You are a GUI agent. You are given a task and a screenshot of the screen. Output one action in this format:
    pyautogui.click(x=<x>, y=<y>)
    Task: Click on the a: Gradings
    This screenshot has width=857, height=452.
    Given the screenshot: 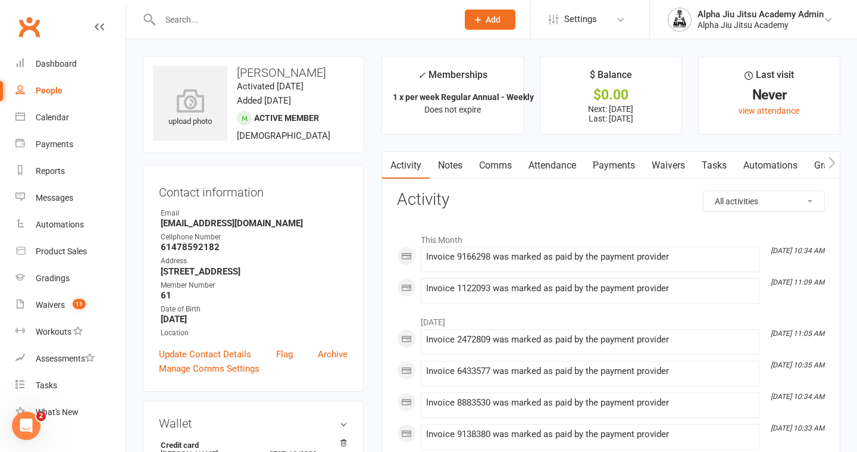 What is the action you would take?
    pyautogui.click(x=70, y=278)
    